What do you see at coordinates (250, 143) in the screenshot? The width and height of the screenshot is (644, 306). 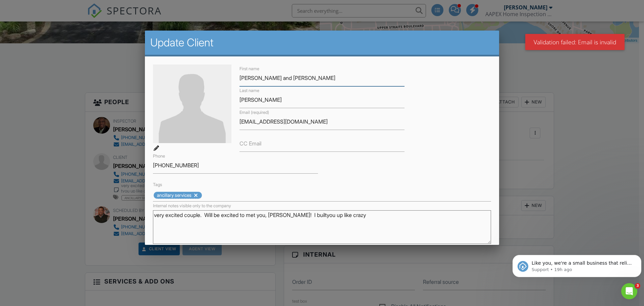 I see `label: CC Email` at bounding box center [250, 143].